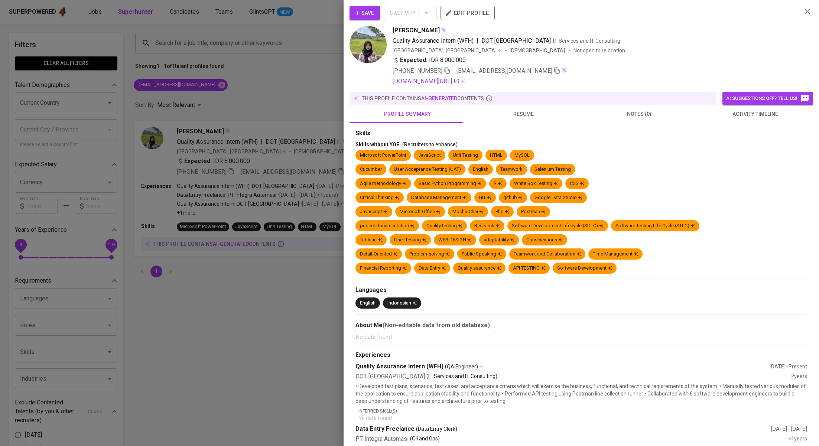  Describe the element at coordinates (423, 98) in the screenshot. I see `p: this profile contains contents` at that location.